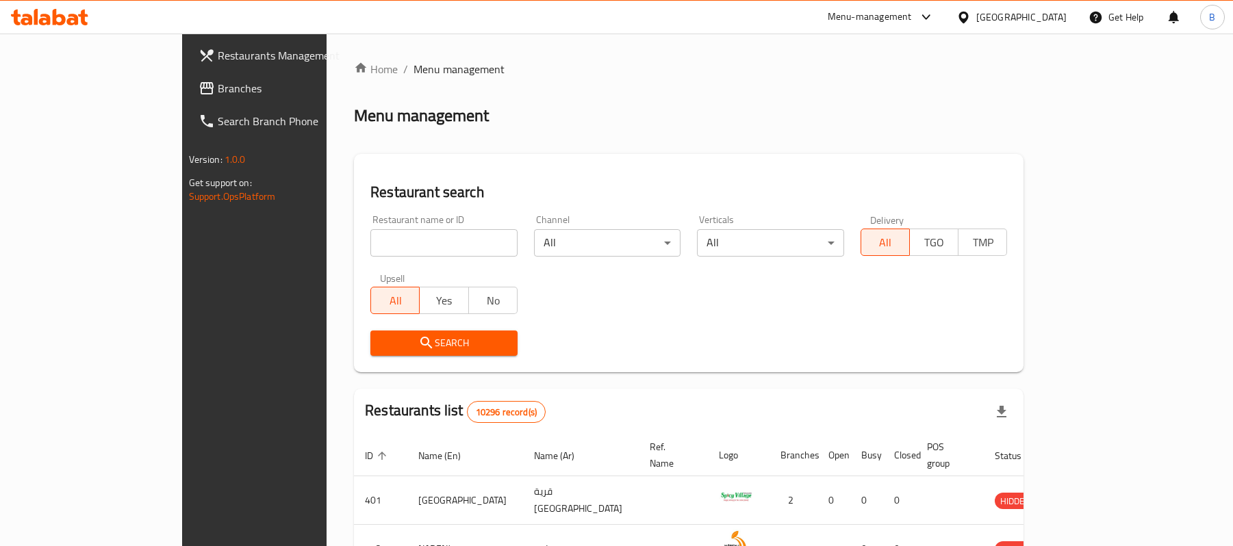 This screenshot has height=546, width=1233. I want to click on label: Delivery, so click(888, 220).